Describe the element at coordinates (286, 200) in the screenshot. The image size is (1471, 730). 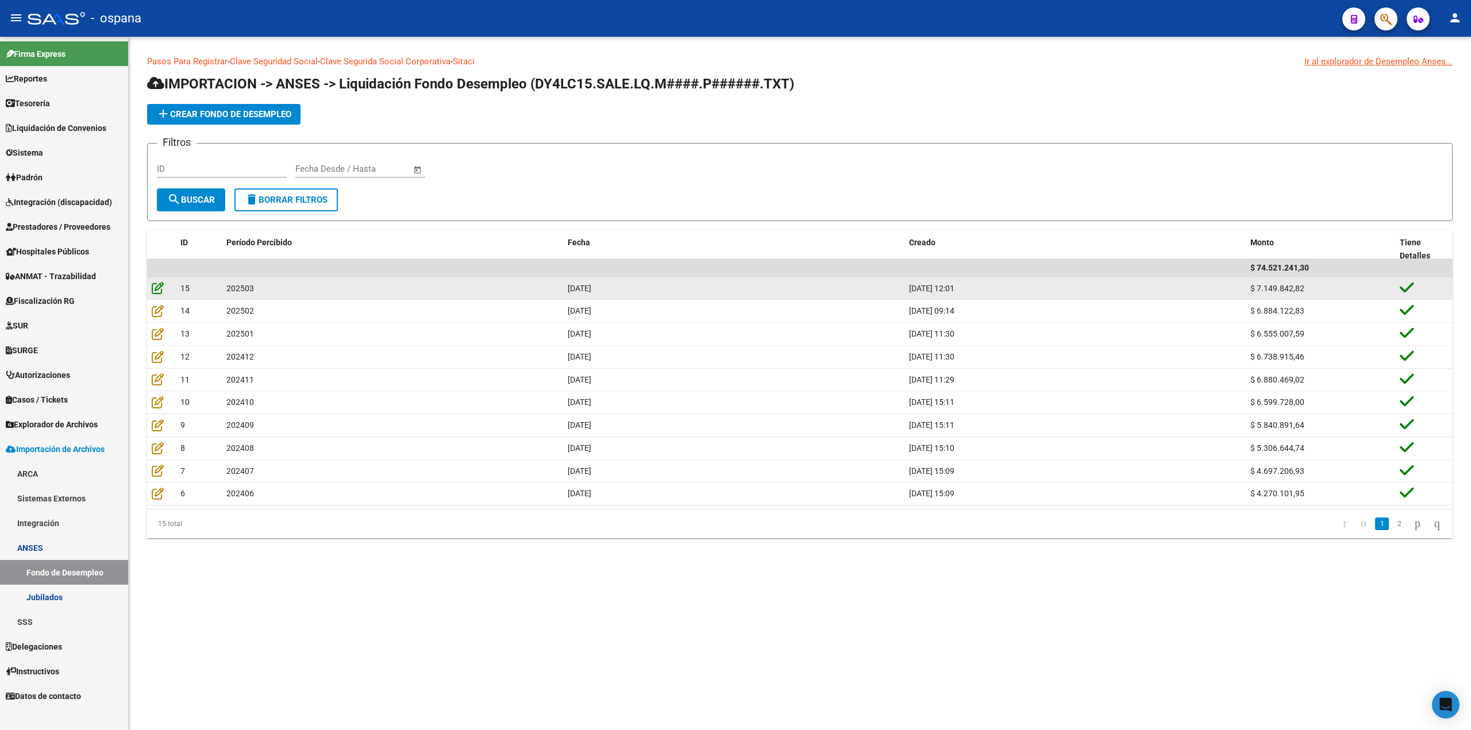
I see `span: Borrar Filtros` at that location.